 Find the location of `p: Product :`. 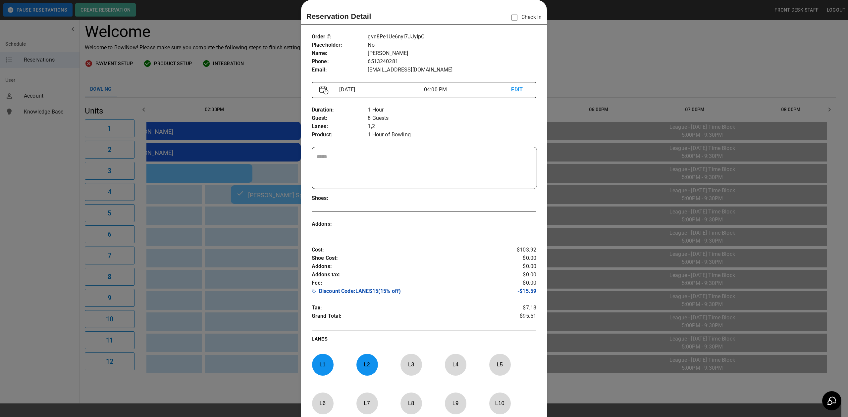

p: Product : is located at coordinates (340, 135).